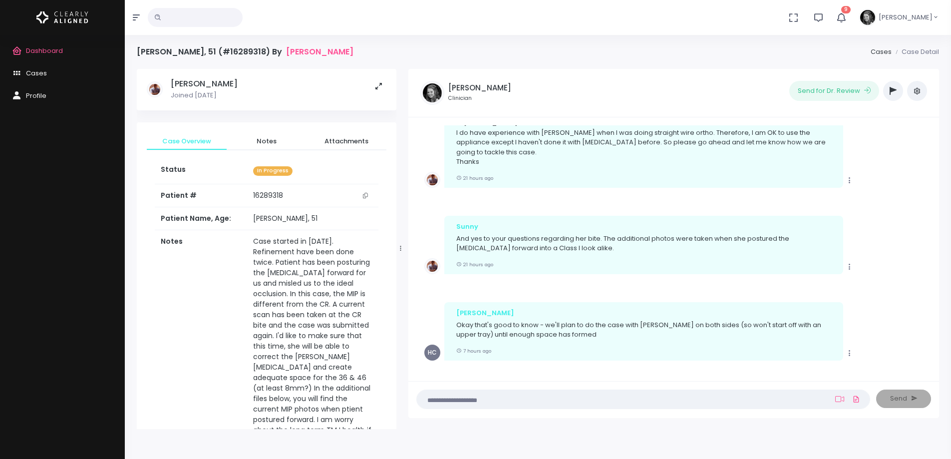  Describe the element at coordinates (643, 243) in the screenshot. I see `p: And yes to your questions regarding her bite. The additional photos were taken when she postured ...` at that location.